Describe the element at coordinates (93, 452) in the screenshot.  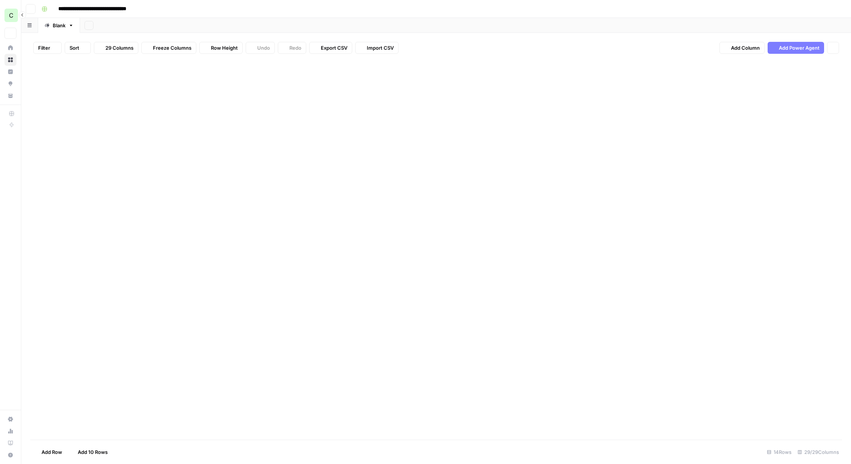
I see `span: Add 10 Rows` at that location.